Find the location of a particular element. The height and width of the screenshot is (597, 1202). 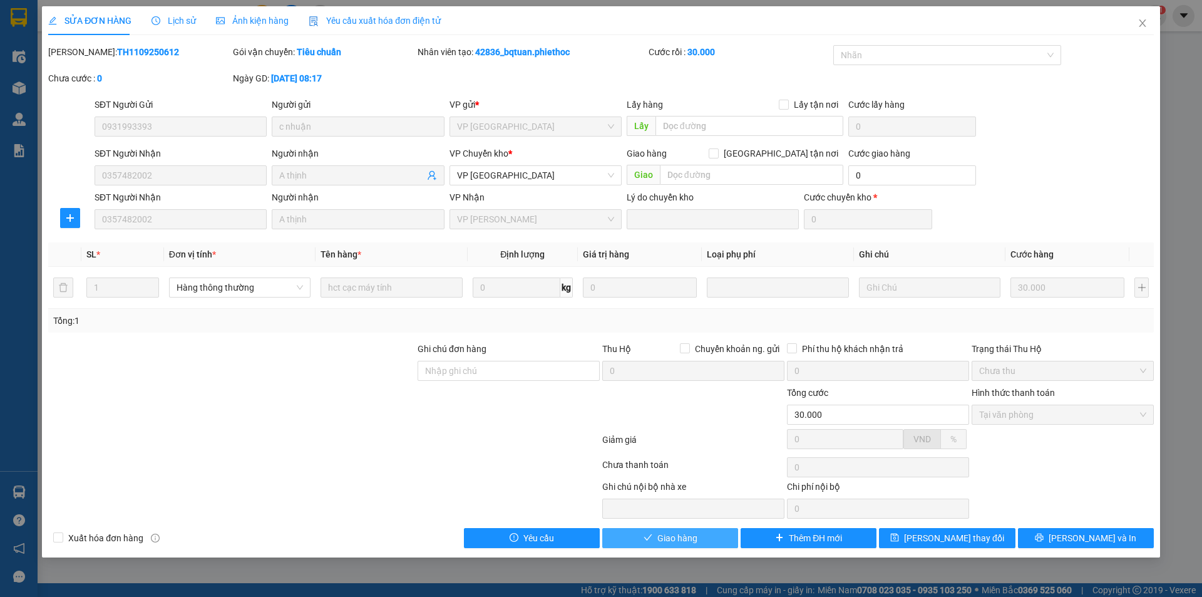

div: Cước rồi : is located at coordinates (740, 52).